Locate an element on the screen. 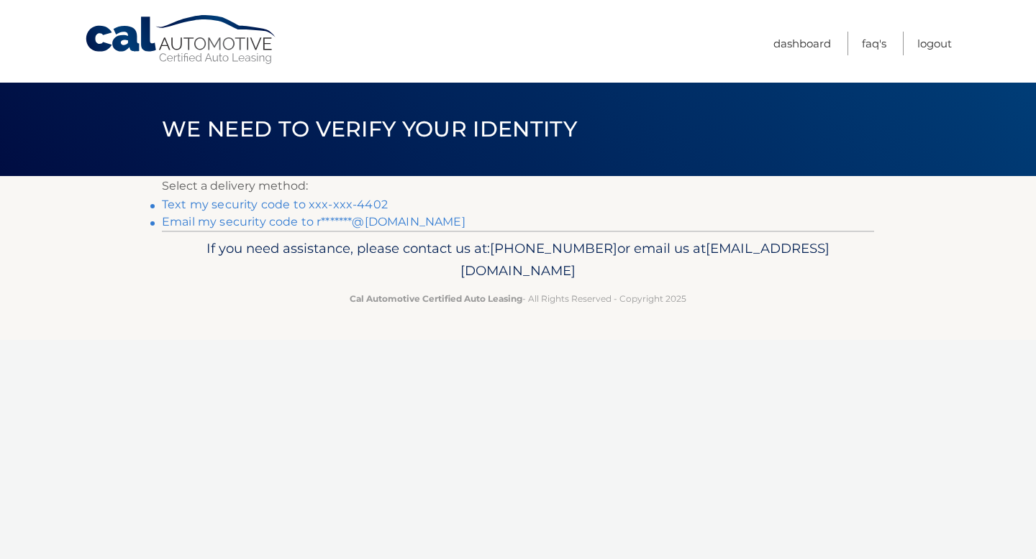  a: Logout is located at coordinates (934, 43).